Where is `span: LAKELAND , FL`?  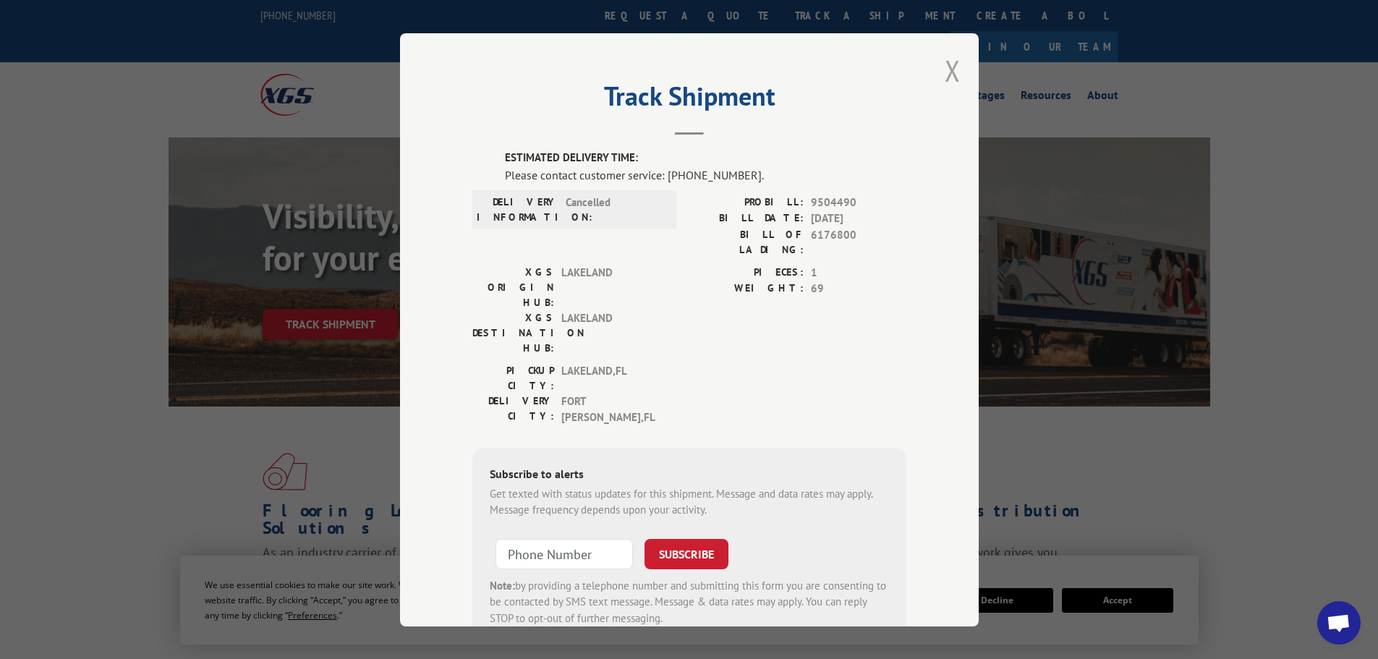 span: LAKELAND , FL is located at coordinates (610, 378).